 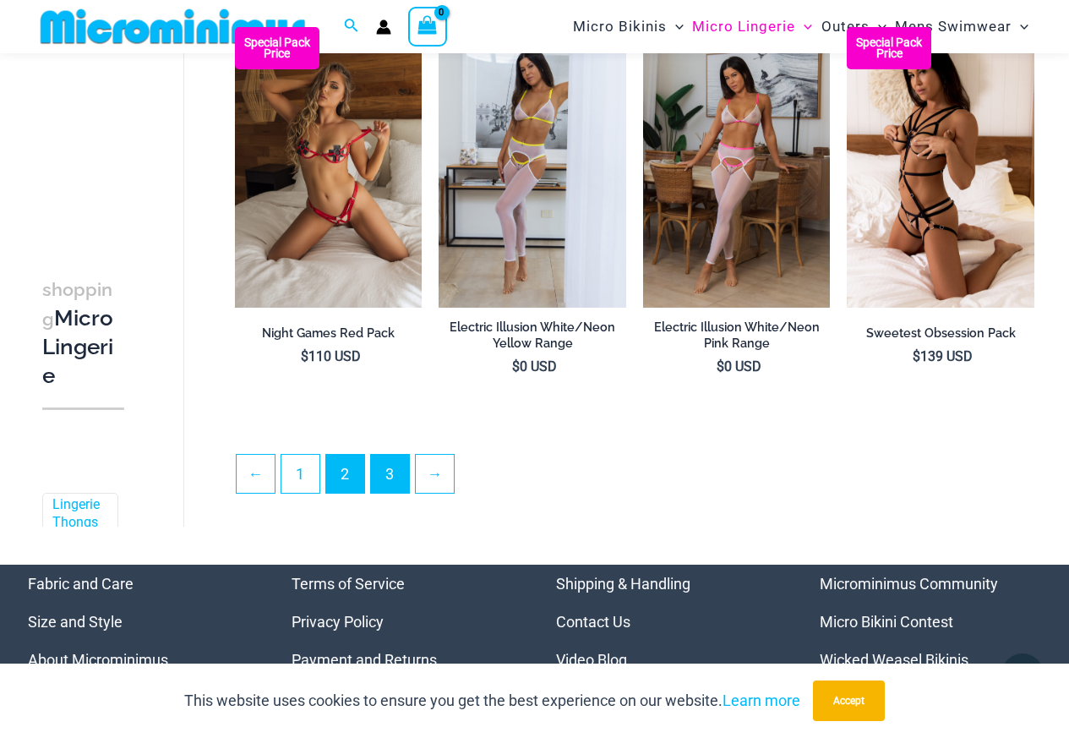 I want to click on a: Contact Us, so click(x=593, y=621).